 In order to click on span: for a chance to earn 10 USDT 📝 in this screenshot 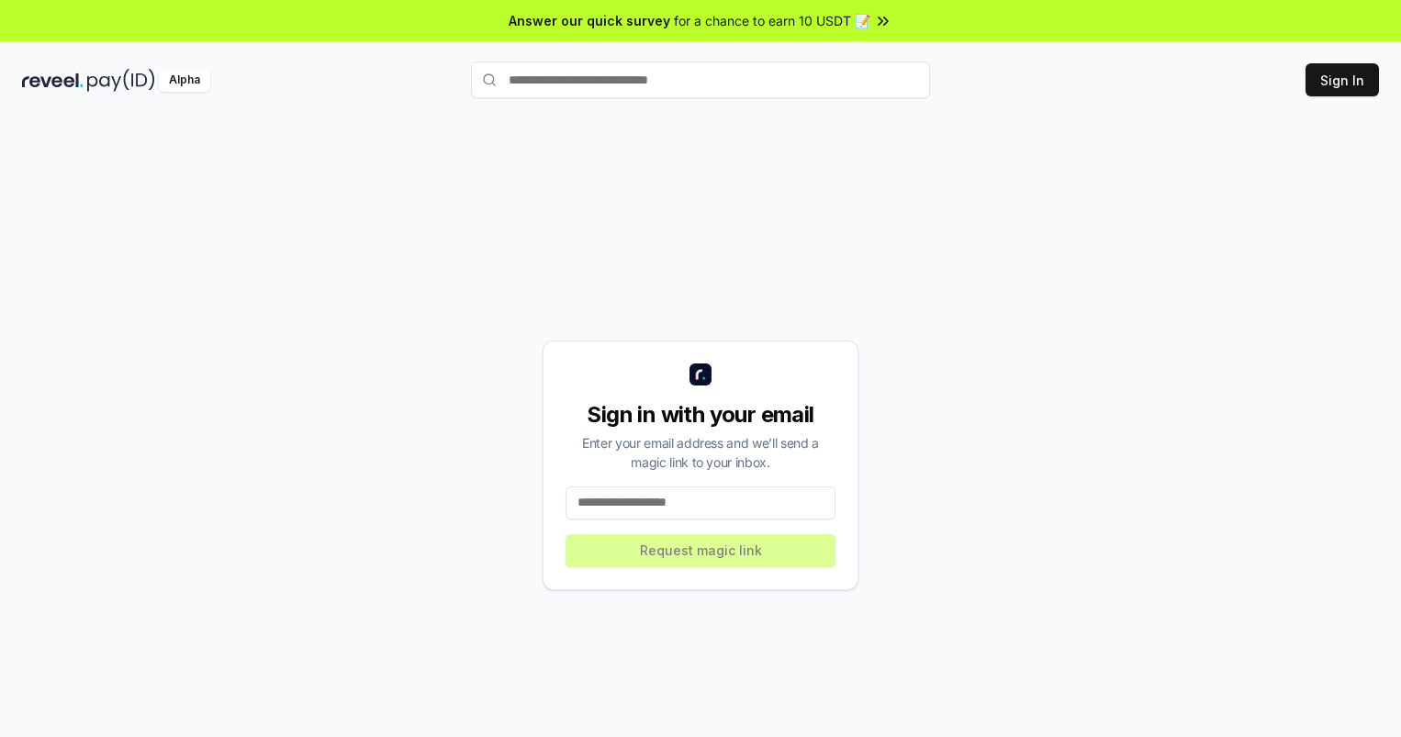, I will do `click(772, 20)`.